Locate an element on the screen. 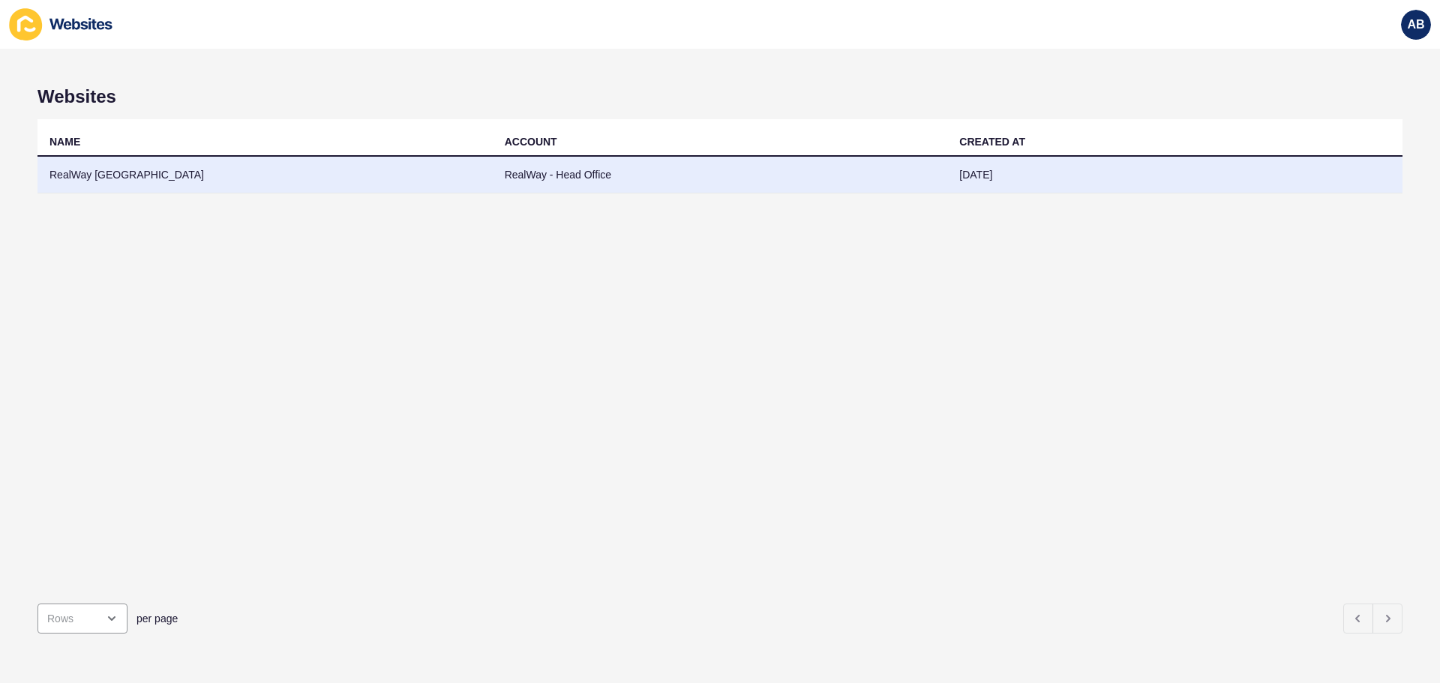 The width and height of the screenshot is (1440, 683). span: AB is located at coordinates (1415, 25).